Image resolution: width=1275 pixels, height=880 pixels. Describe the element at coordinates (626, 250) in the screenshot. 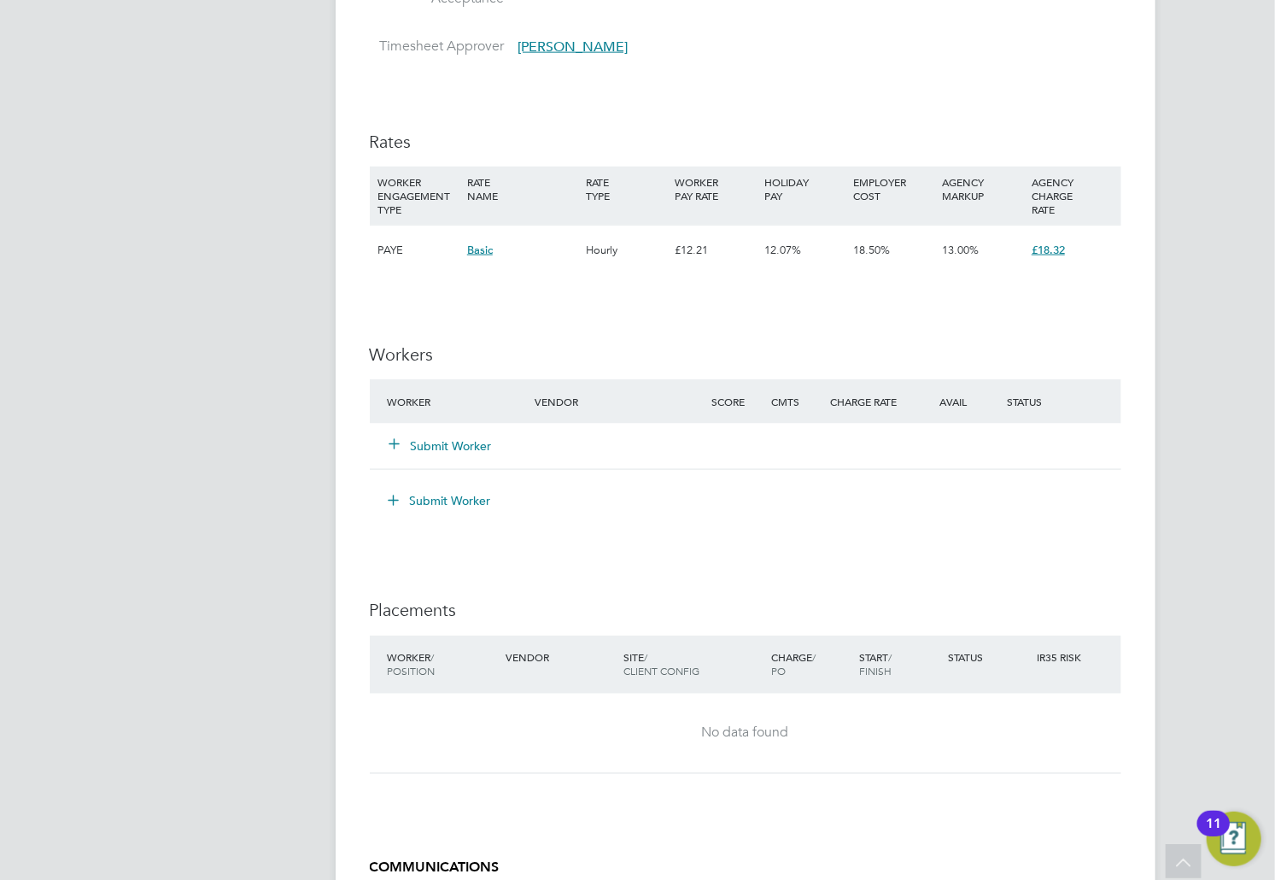

I see `div: Hourly` at that location.